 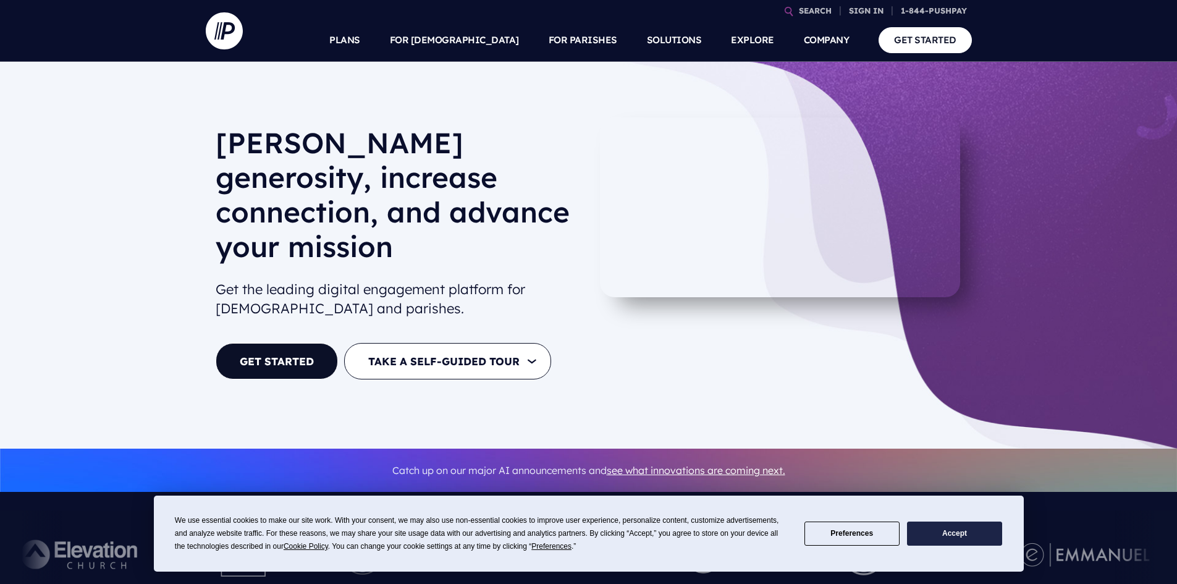 What do you see at coordinates (482, 533) in the screenshot?
I see `div: We use essential cookies to make our site work. With your consent, we may also use non-essential ...` at bounding box center [482, 533].